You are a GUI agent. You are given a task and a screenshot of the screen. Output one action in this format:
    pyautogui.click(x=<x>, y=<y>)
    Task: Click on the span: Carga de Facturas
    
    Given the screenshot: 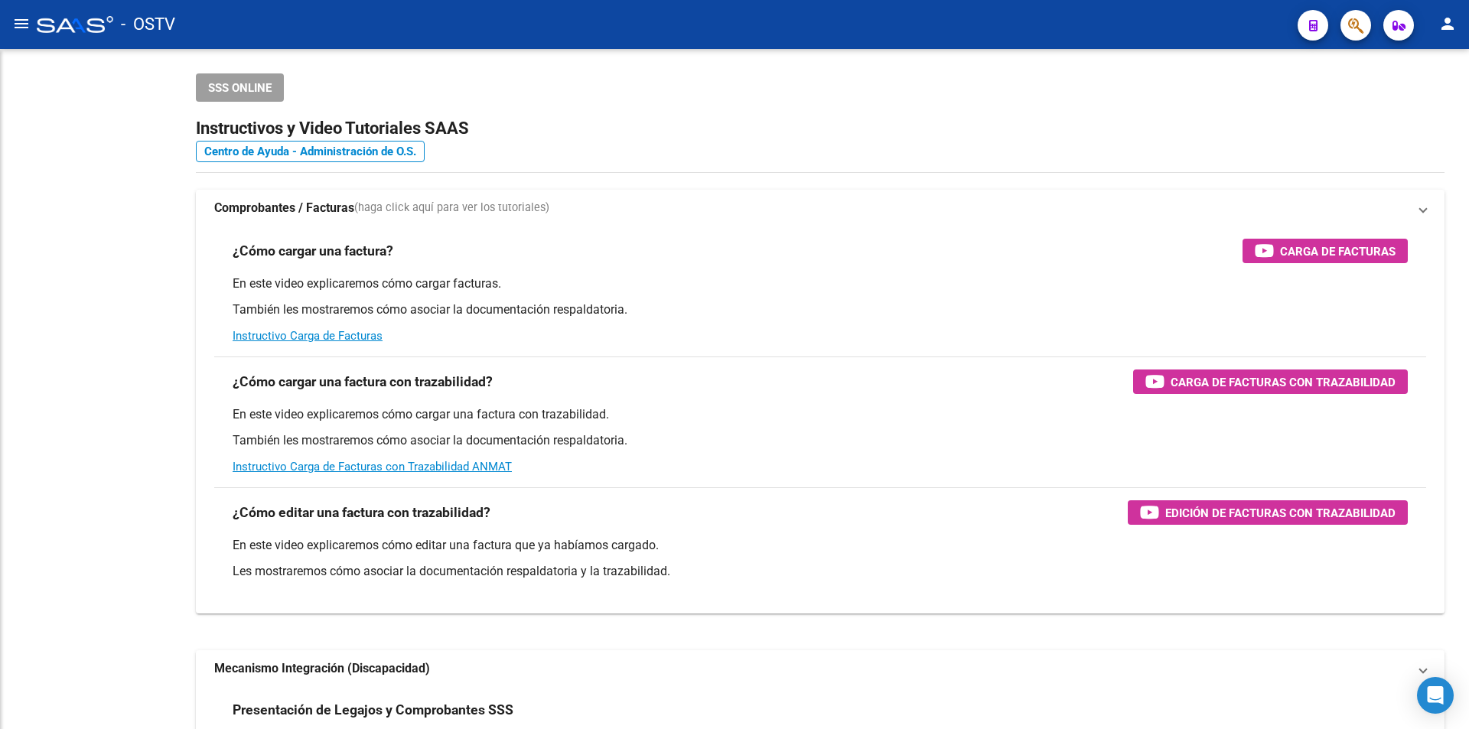 What is the action you would take?
    pyautogui.click(x=1337, y=251)
    